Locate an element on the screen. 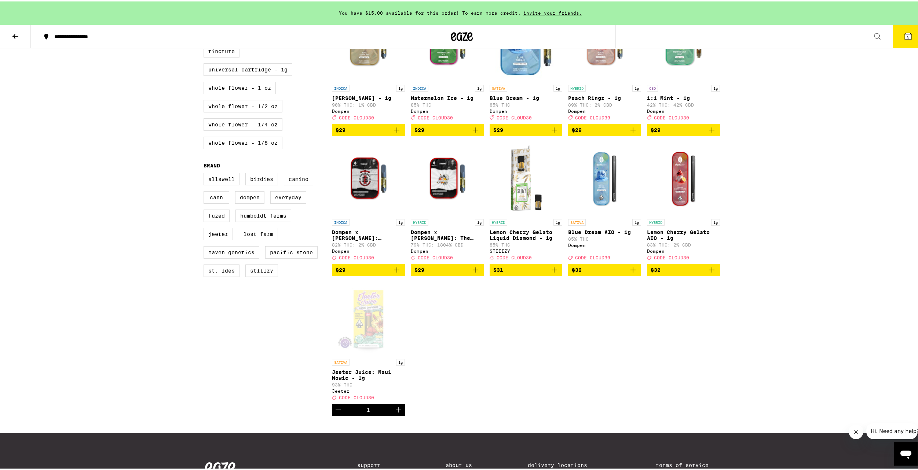 The width and height of the screenshot is (918, 470). label: Camino is located at coordinates (298, 178).